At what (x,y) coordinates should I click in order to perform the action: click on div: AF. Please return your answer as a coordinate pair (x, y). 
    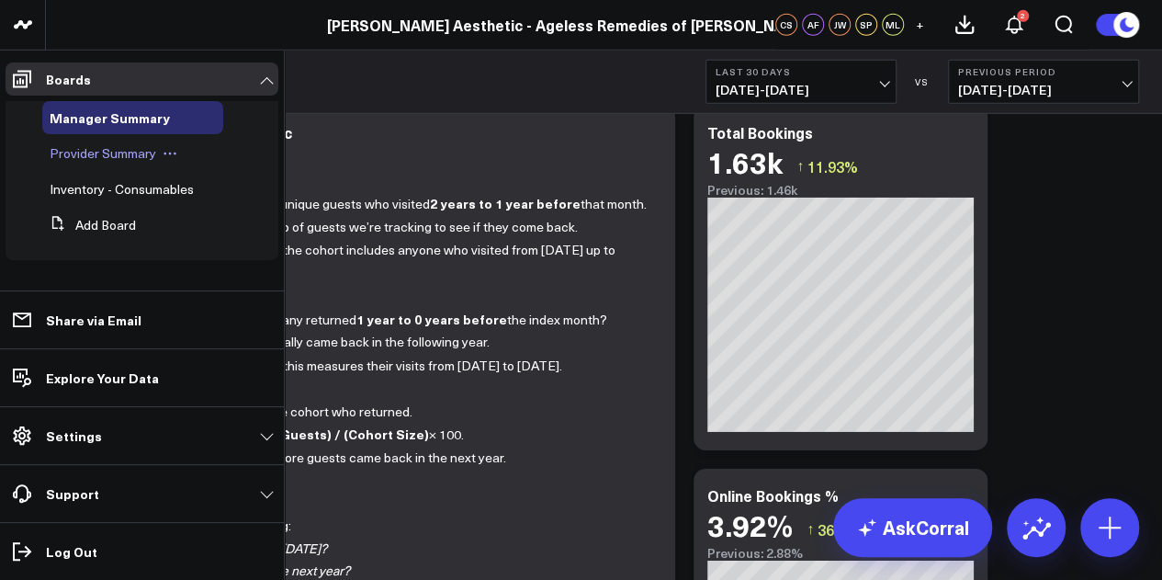
    Looking at the image, I should click on (813, 25).